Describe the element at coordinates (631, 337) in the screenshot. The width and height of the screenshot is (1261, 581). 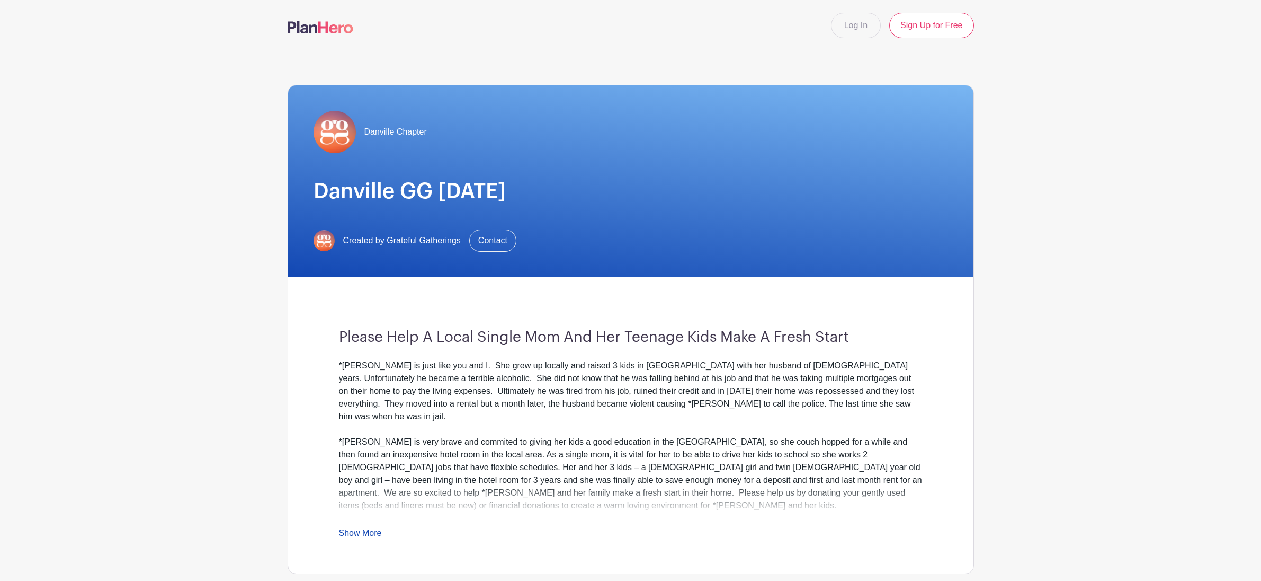
I see `h3: Please Help A Local Single Mom And Her Teenage Kids Make A Fresh Start` at that location.